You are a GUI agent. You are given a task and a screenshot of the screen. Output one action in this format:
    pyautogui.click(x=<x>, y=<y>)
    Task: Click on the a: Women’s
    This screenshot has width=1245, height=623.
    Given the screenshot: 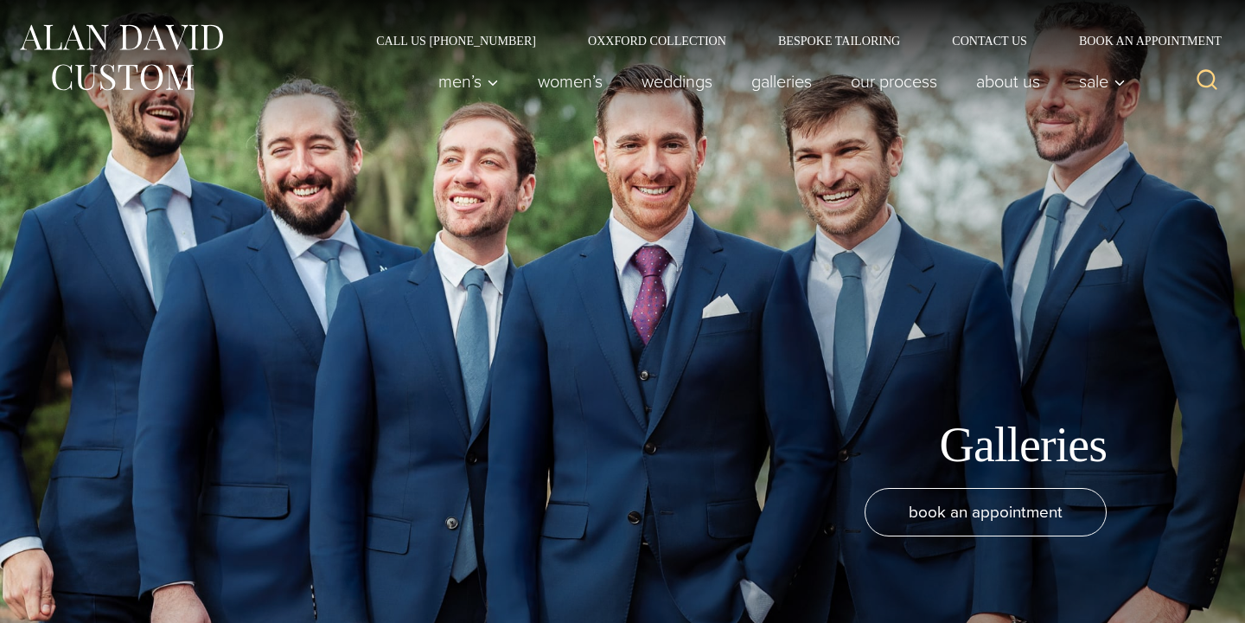 What is the action you would take?
    pyautogui.click(x=571, y=81)
    